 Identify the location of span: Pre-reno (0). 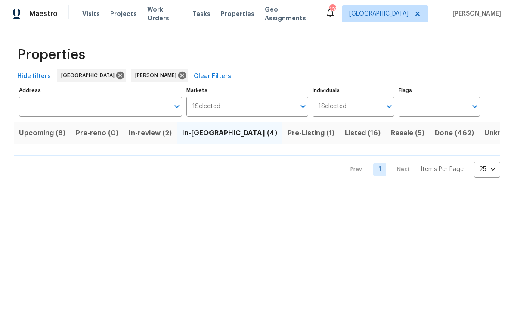
(97, 133).